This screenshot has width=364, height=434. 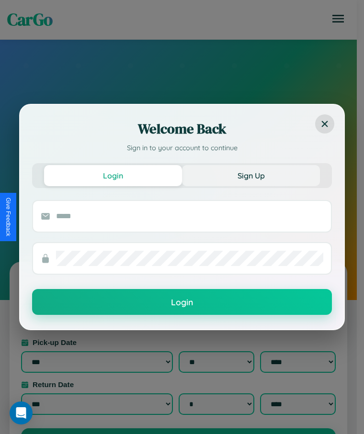 What do you see at coordinates (182, 129) in the screenshot?
I see `h2: Welcome Back` at bounding box center [182, 129].